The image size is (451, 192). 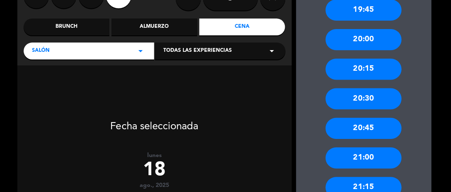 What do you see at coordinates (66, 27) in the screenshot?
I see `div: Brunch` at bounding box center [66, 27].